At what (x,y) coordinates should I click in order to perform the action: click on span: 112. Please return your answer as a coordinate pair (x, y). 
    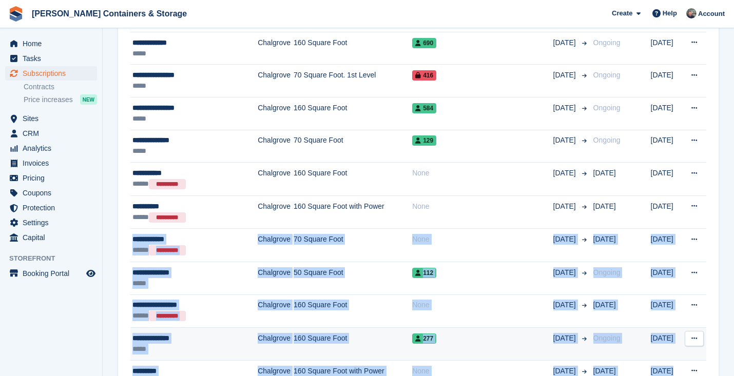
    Looking at the image, I should click on (424, 273).